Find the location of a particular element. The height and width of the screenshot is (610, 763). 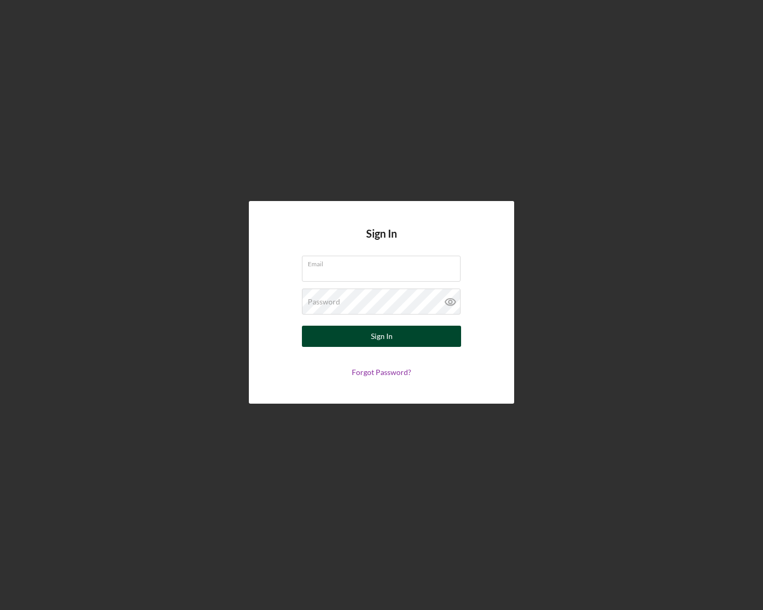

button: Sign In is located at coordinates (381, 336).